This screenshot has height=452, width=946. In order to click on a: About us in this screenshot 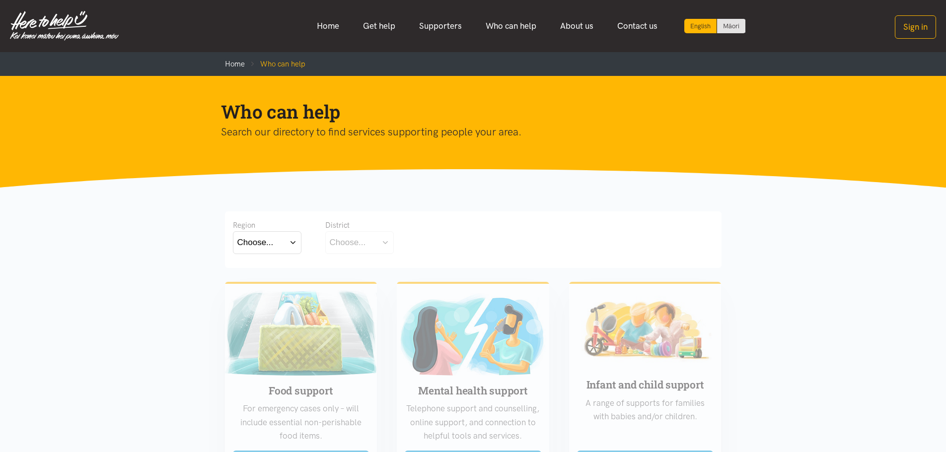, I will do `click(576, 26)`.